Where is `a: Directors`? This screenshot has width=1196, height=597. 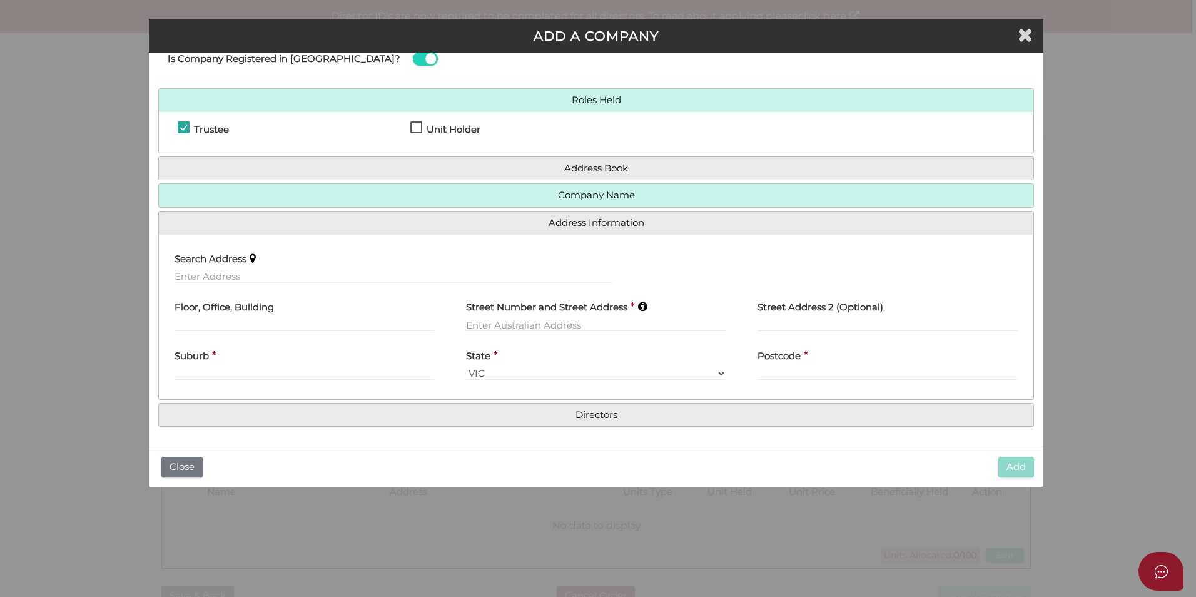
a: Directors is located at coordinates (596, 415).